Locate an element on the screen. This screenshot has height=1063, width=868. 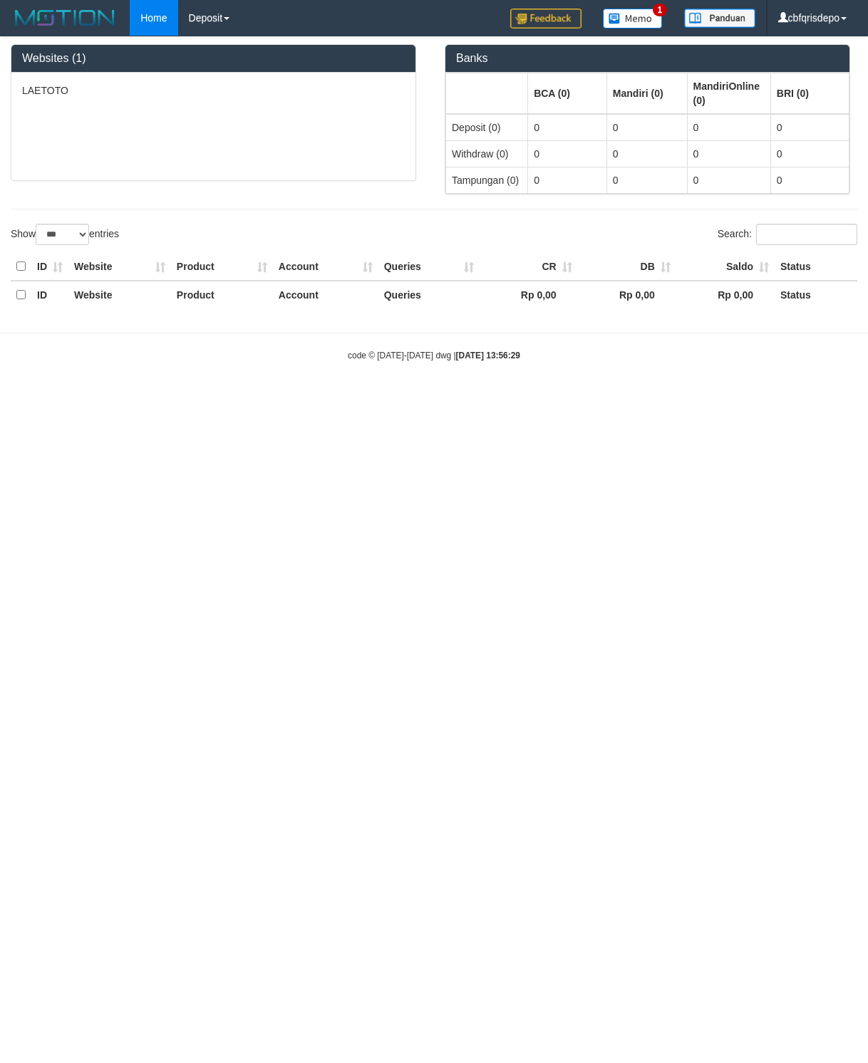
td: Deposit (0) is located at coordinates (487, 128).